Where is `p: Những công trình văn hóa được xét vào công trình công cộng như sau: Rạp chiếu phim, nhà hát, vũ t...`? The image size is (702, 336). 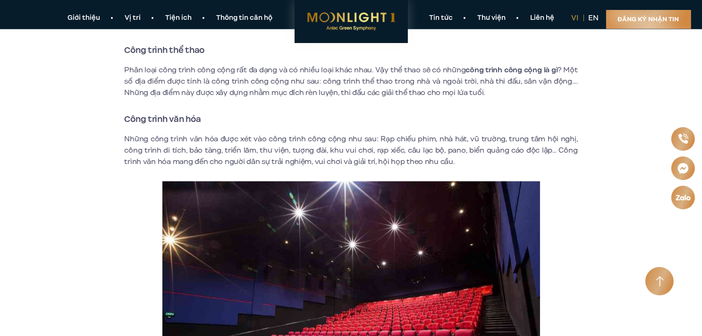 p: Những công trình văn hóa được xét vào công trình công cộng như sau: Rạp chiếu phim, nhà hát, vũ t... is located at coordinates (351, 150).